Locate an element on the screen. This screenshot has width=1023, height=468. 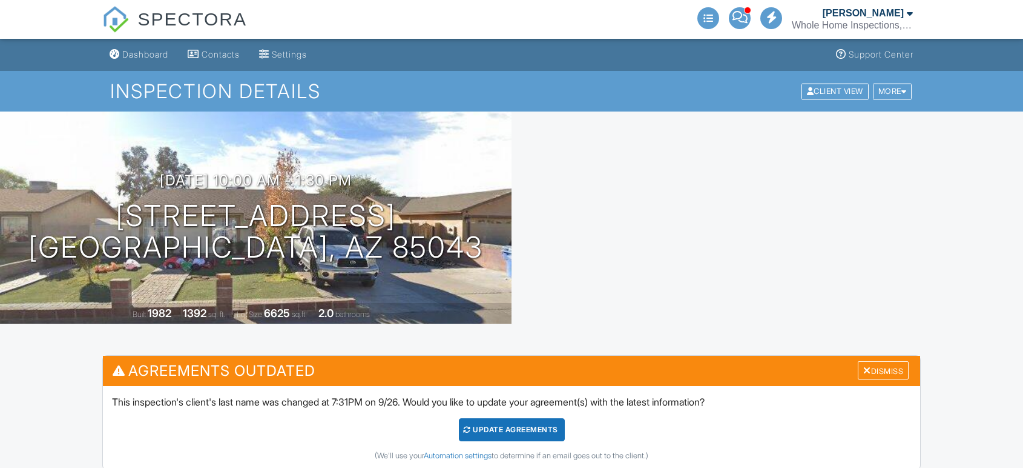
a: Automation settings is located at coordinates (458, 455).